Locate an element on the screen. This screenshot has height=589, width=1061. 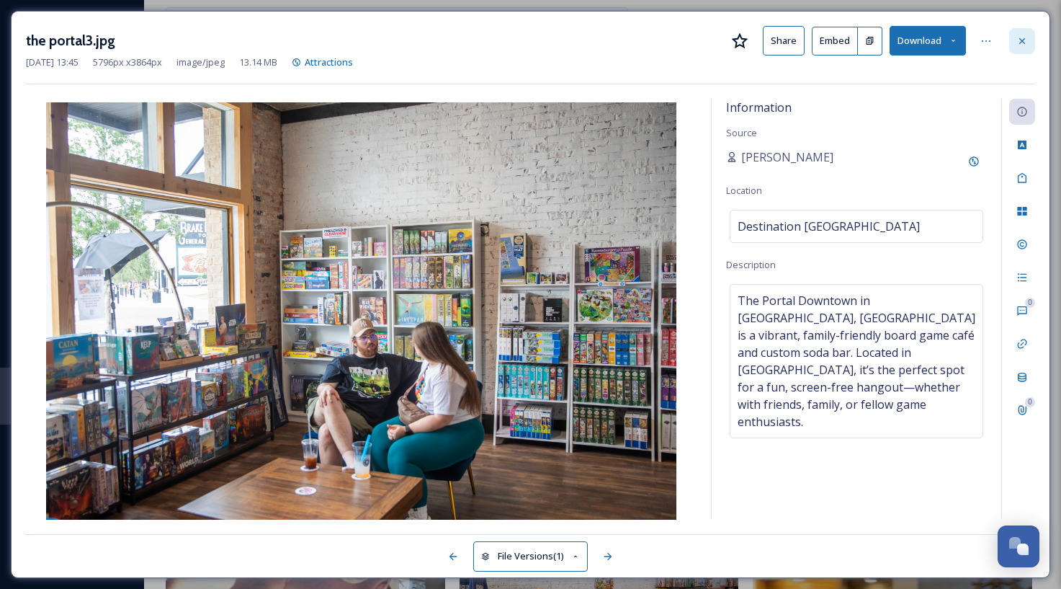
h3: the portal3.jpg is located at coordinates (71, 40).